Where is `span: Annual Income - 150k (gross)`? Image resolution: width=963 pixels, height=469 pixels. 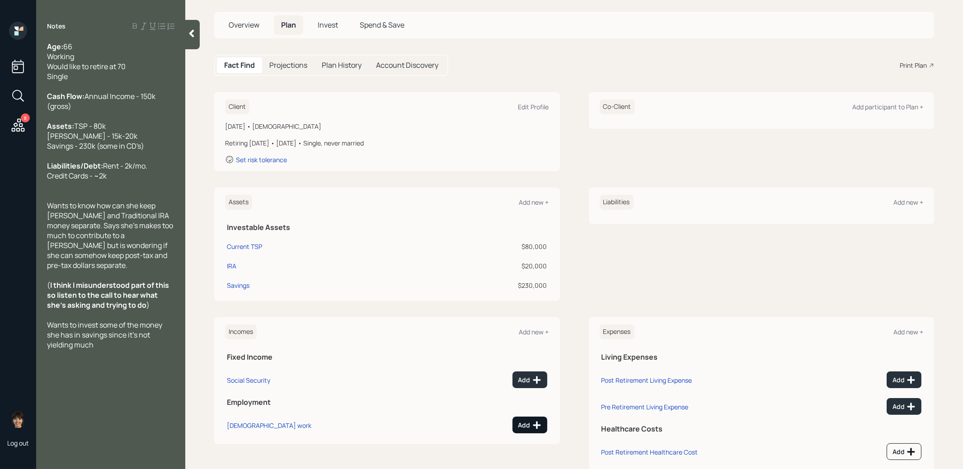
span: Annual Income - 150k (gross) is located at coordinates (102, 101).